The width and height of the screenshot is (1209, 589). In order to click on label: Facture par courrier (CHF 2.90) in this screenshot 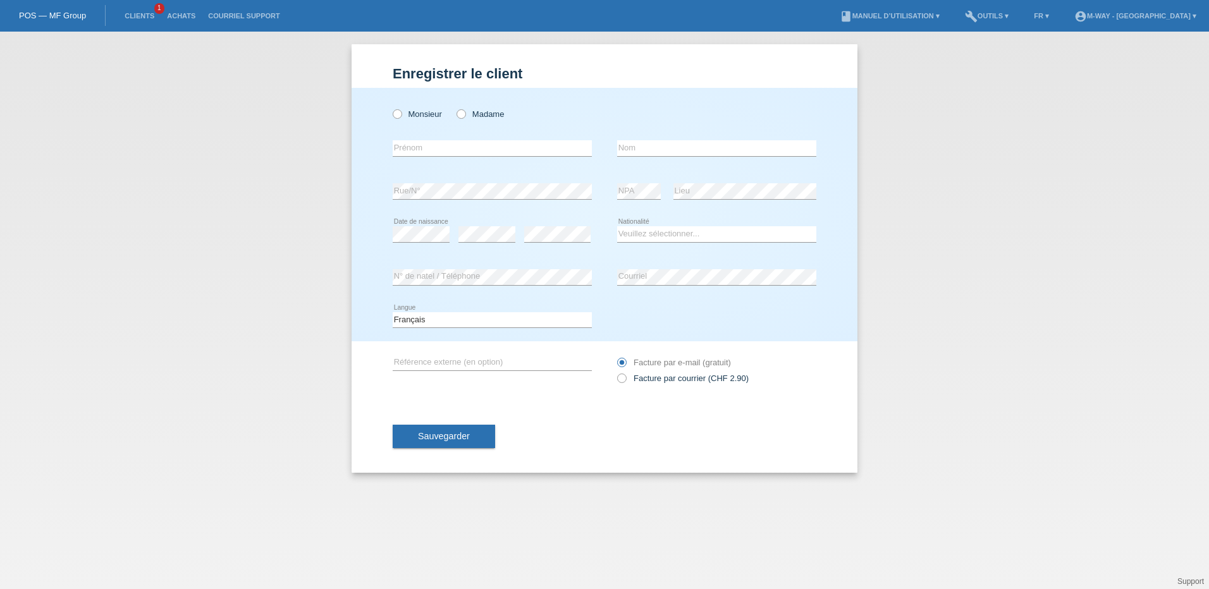, I will do `click(683, 378)`.